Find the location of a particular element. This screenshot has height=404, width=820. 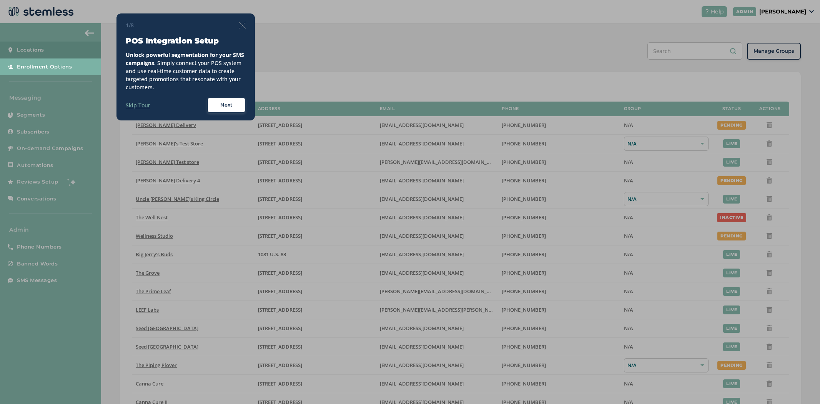

h3: POS Integration Setup is located at coordinates (186, 41).